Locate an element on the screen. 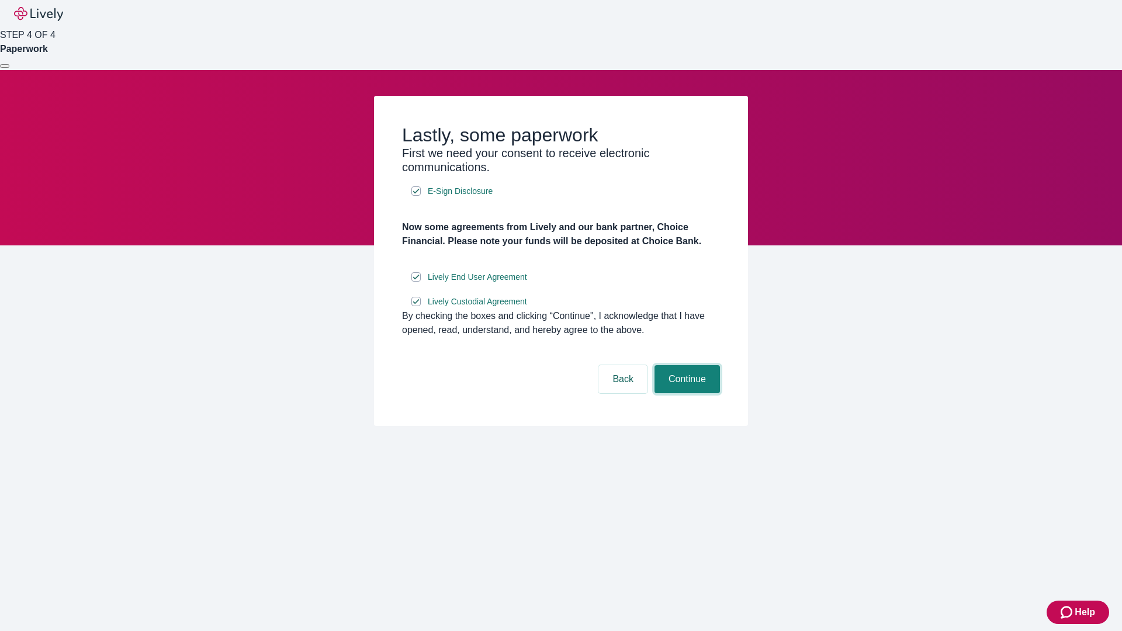  span: Lively End User Agreement is located at coordinates (478, 277).